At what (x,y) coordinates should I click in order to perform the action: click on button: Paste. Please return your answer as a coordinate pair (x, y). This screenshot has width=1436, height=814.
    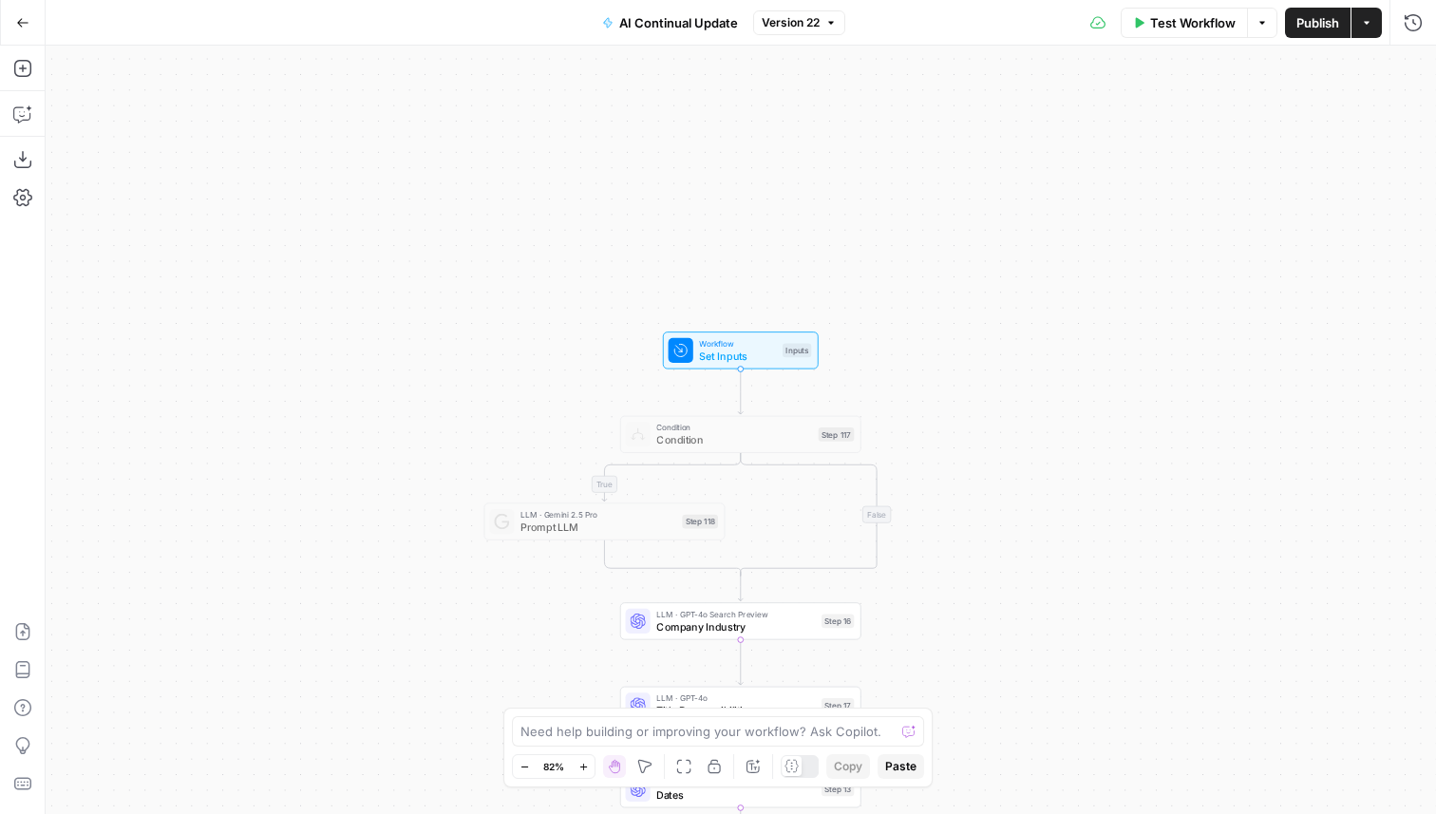
    Looking at the image, I should click on (900, 766).